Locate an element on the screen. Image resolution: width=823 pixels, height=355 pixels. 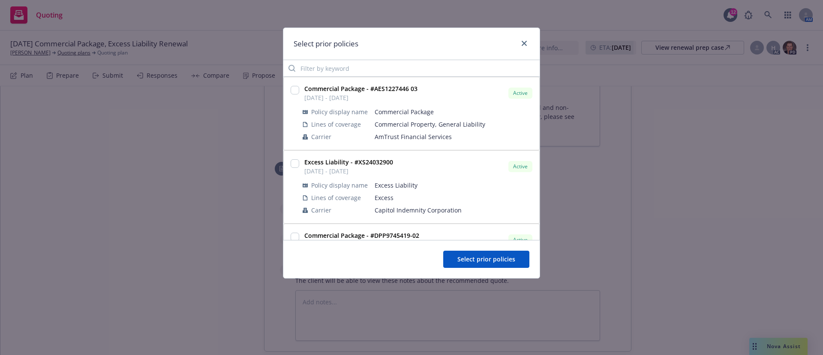
strong: Commercial Package - #AES1227446 03 is located at coordinates (361, 88).